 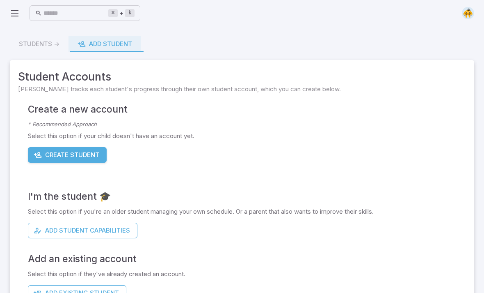 What do you see at coordinates (468, 13) in the screenshot?
I see `img: semi-circle.svg` at bounding box center [468, 13].